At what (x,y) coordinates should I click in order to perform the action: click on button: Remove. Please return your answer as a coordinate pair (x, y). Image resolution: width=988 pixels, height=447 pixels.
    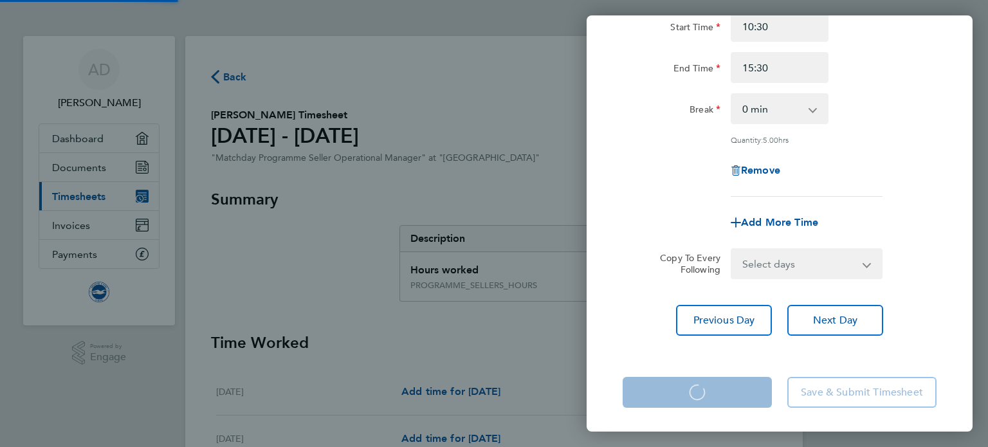
    Looking at the image, I should click on (755, 170).